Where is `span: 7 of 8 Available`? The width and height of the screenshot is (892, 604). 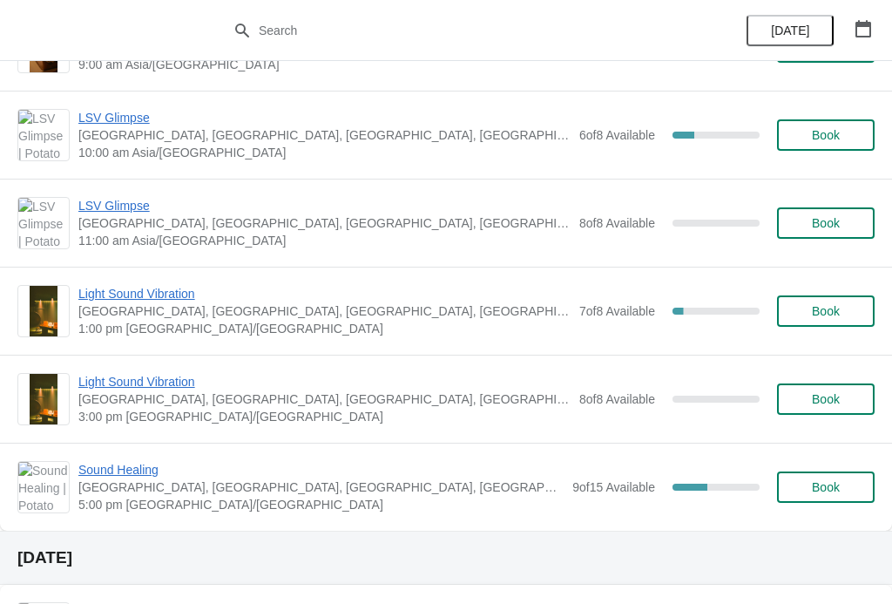 span: 7 of 8 Available is located at coordinates (617, 311).